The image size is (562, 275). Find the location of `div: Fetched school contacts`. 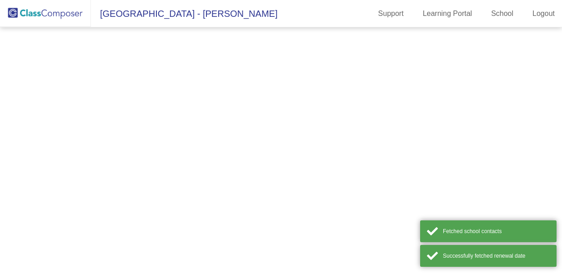

div: Fetched school contacts is located at coordinates (496, 231).